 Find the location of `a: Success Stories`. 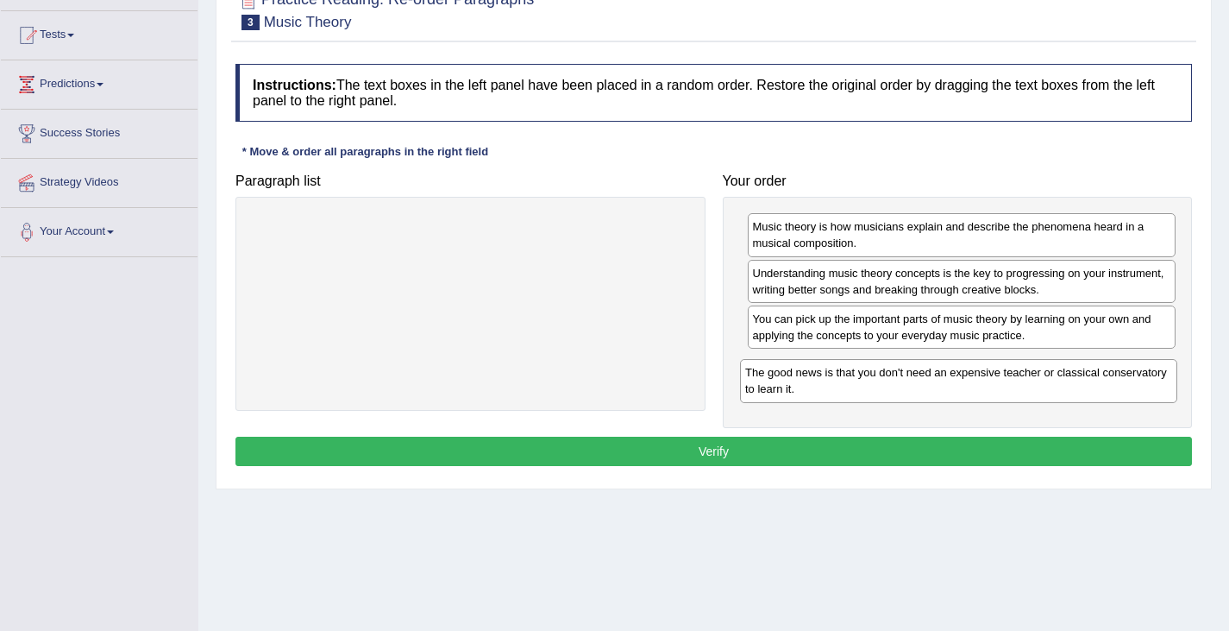

a: Success Stories is located at coordinates (99, 131).